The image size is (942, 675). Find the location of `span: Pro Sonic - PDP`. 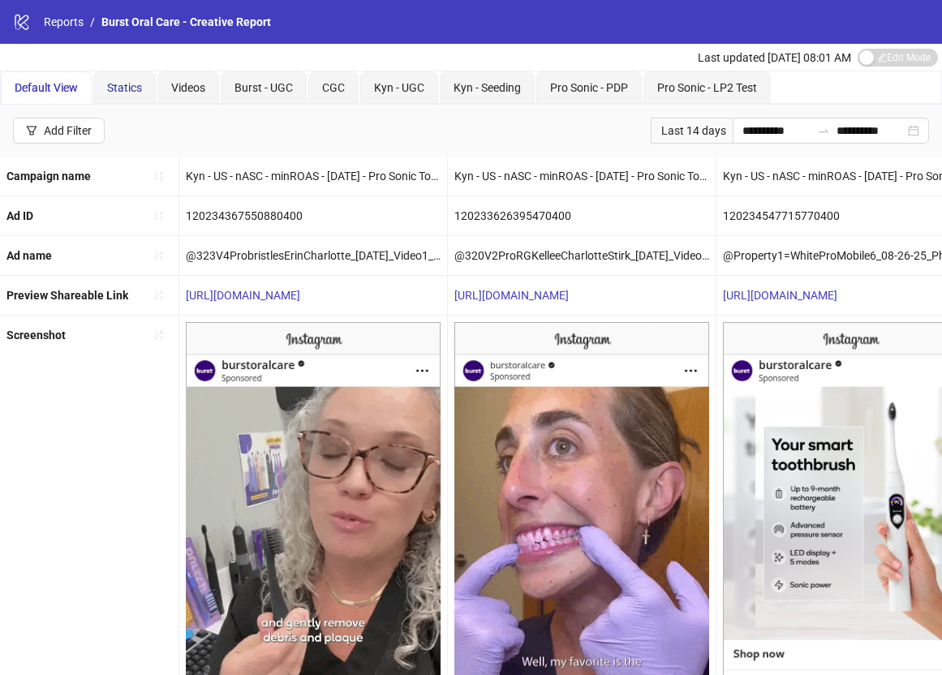

span: Pro Sonic - PDP is located at coordinates (589, 88).